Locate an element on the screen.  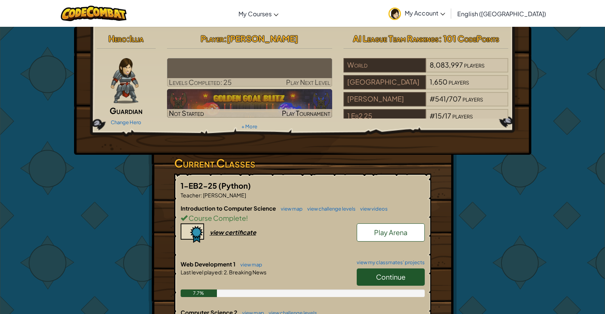
a: Not StartedPlay Tournament is located at coordinates (249, 104).